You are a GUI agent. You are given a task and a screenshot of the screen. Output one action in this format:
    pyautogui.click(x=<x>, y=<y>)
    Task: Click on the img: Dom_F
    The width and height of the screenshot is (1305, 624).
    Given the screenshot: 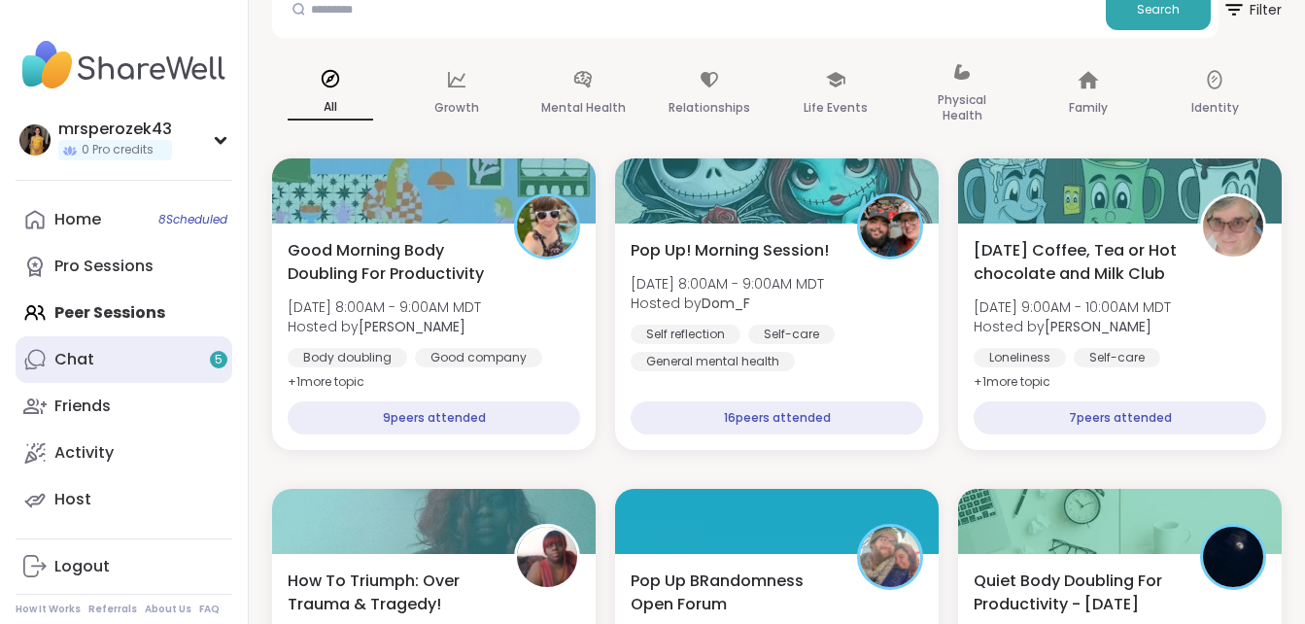 What is the action you would take?
    pyautogui.click(x=890, y=226)
    